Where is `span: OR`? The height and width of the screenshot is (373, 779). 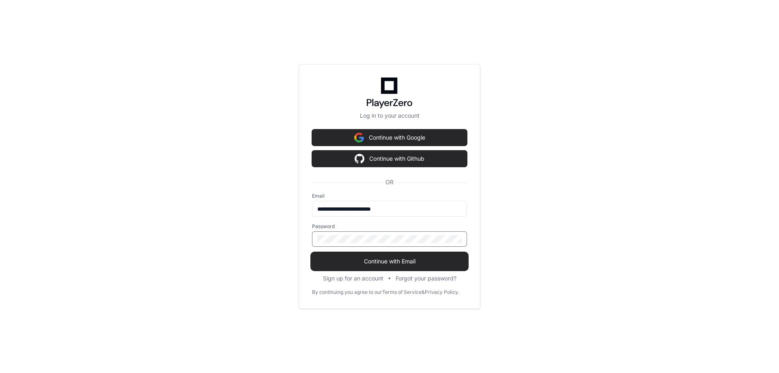 span: OR is located at coordinates (389, 182).